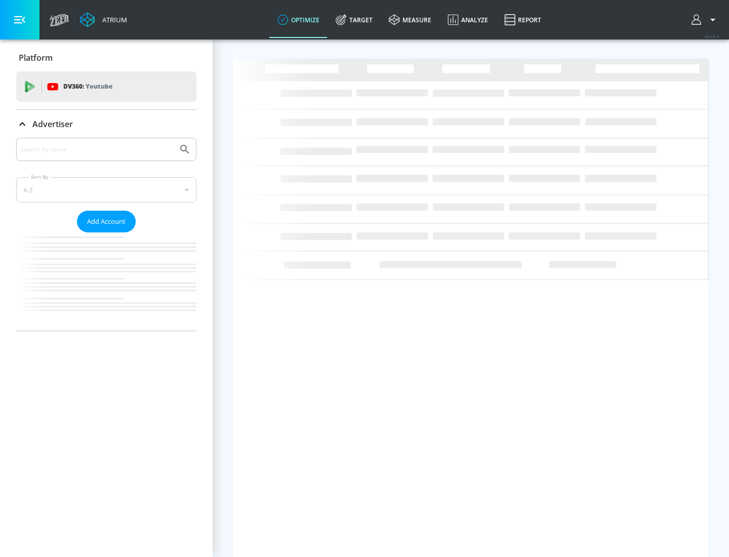  What do you see at coordinates (106, 87) in the screenshot?
I see `div: DV360: Youtube` at bounding box center [106, 87].